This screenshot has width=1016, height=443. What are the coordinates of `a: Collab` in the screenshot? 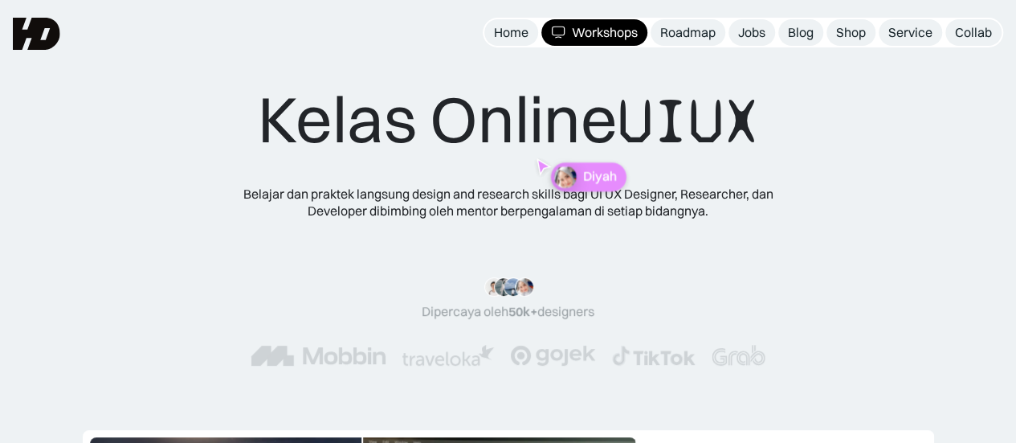 It's located at (973, 32).